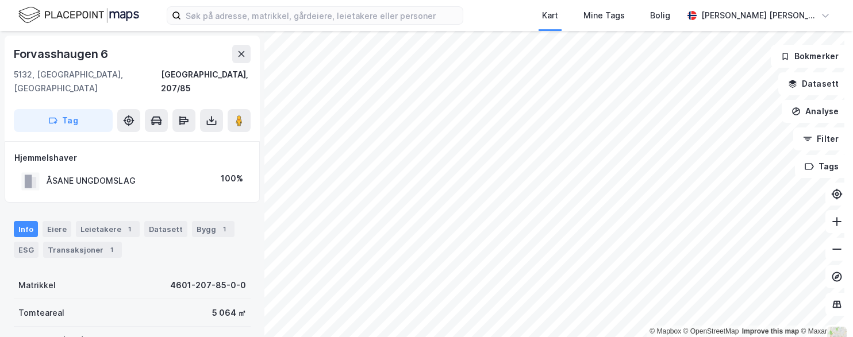 Image resolution: width=853 pixels, height=337 pixels. Describe the element at coordinates (82, 250) in the screenshot. I see `div: Transaksjoner` at that location.